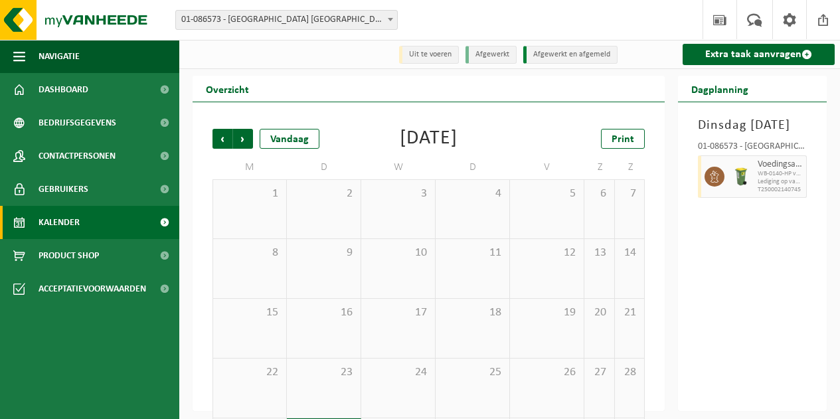 Image resolution: width=840 pixels, height=419 pixels. Describe the element at coordinates (250, 253) in the screenshot. I see `span: 8` at that location.